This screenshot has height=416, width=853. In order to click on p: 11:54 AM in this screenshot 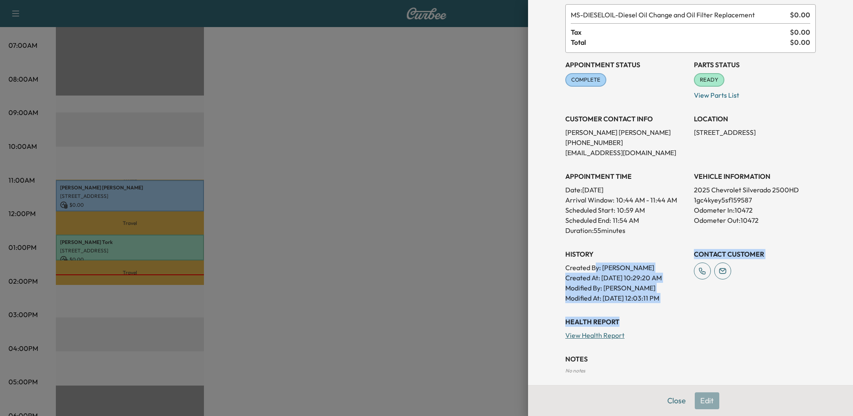, I will do `click(626, 220)`.